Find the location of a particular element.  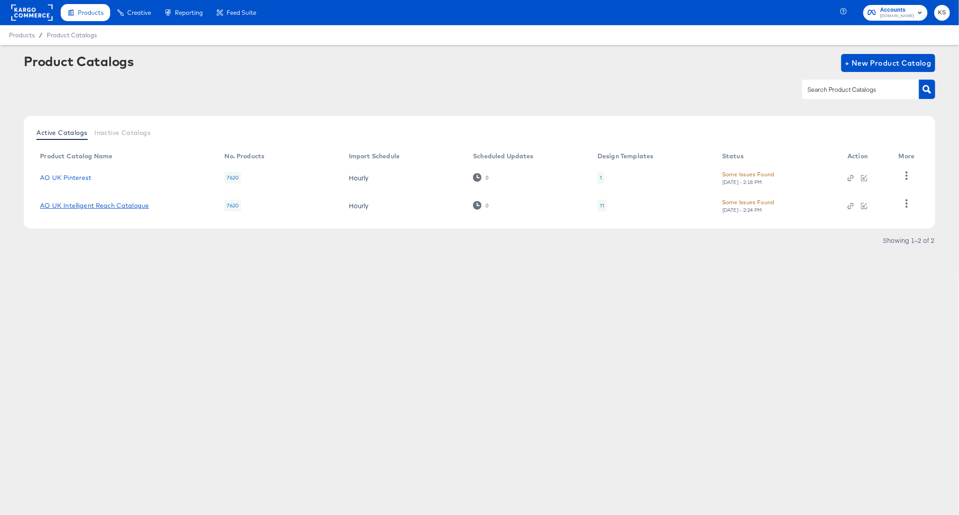

div: Design Templates is located at coordinates (625, 156).